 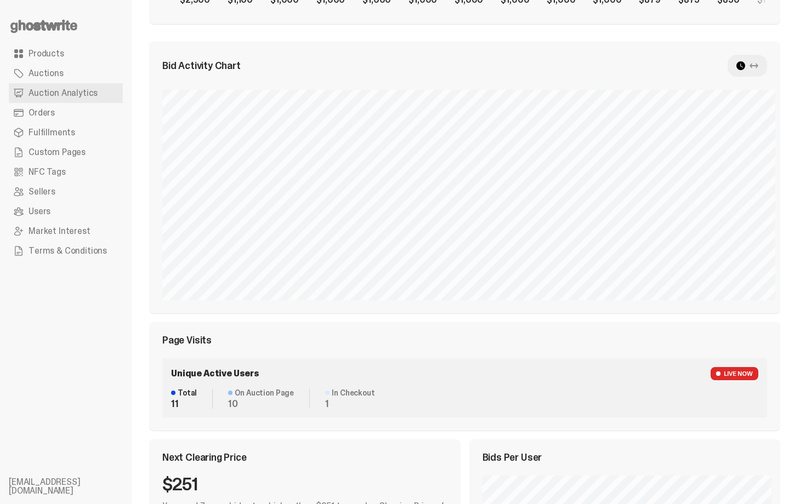 What do you see at coordinates (350, 404) in the screenshot?
I see `dd: 1` at bounding box center [350, 404].